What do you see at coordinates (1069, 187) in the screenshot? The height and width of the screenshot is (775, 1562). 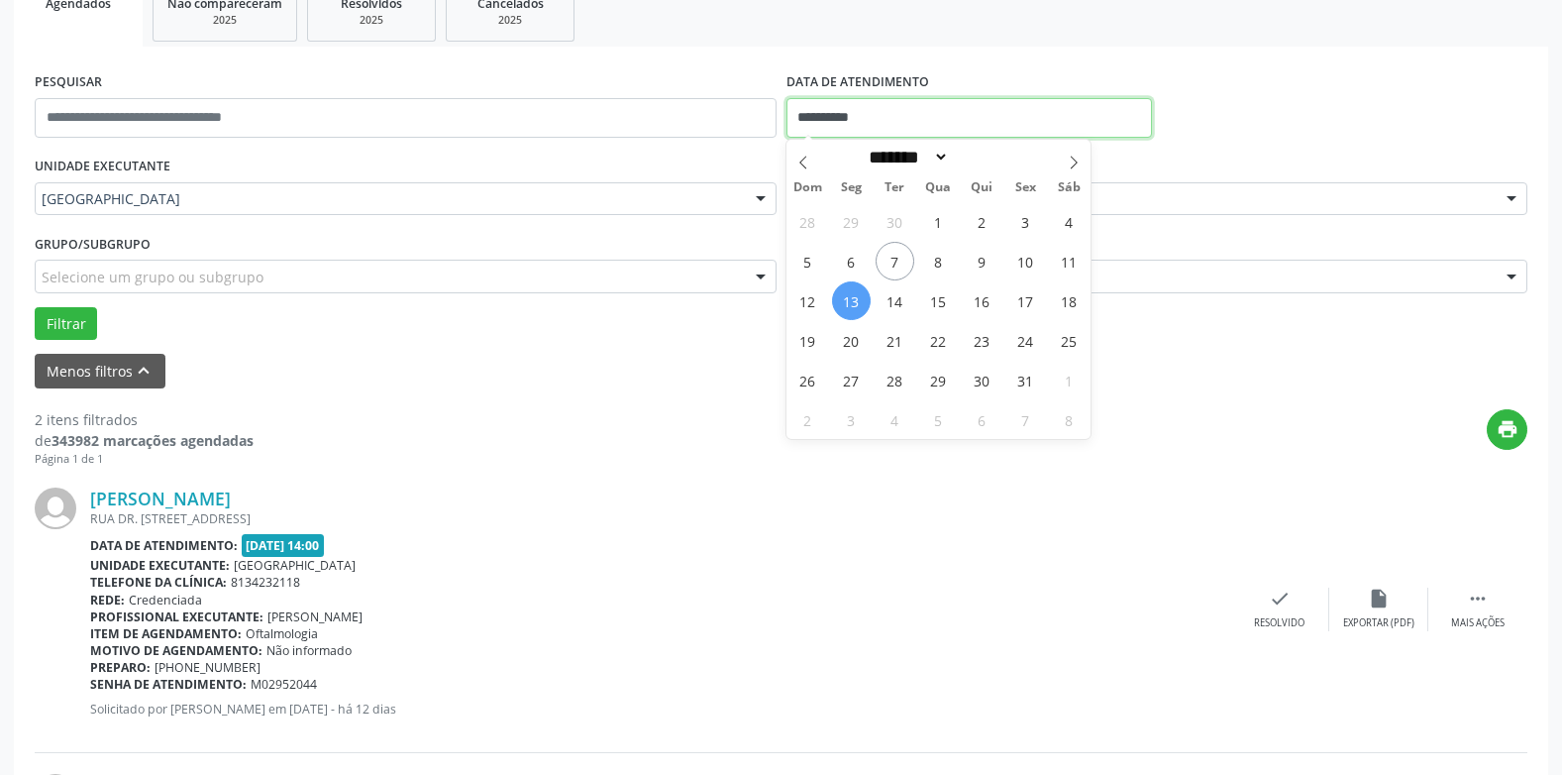 I see `span: Sáb` at bounding box center [1069, 187].